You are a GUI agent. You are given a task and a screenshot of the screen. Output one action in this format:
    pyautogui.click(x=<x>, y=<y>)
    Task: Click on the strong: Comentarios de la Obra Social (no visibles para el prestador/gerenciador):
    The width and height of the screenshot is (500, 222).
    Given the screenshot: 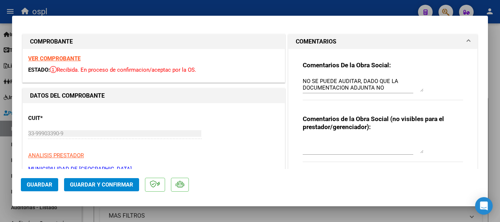 What is the action you would take?
    pyautogui.click(x=373, y=123)
    